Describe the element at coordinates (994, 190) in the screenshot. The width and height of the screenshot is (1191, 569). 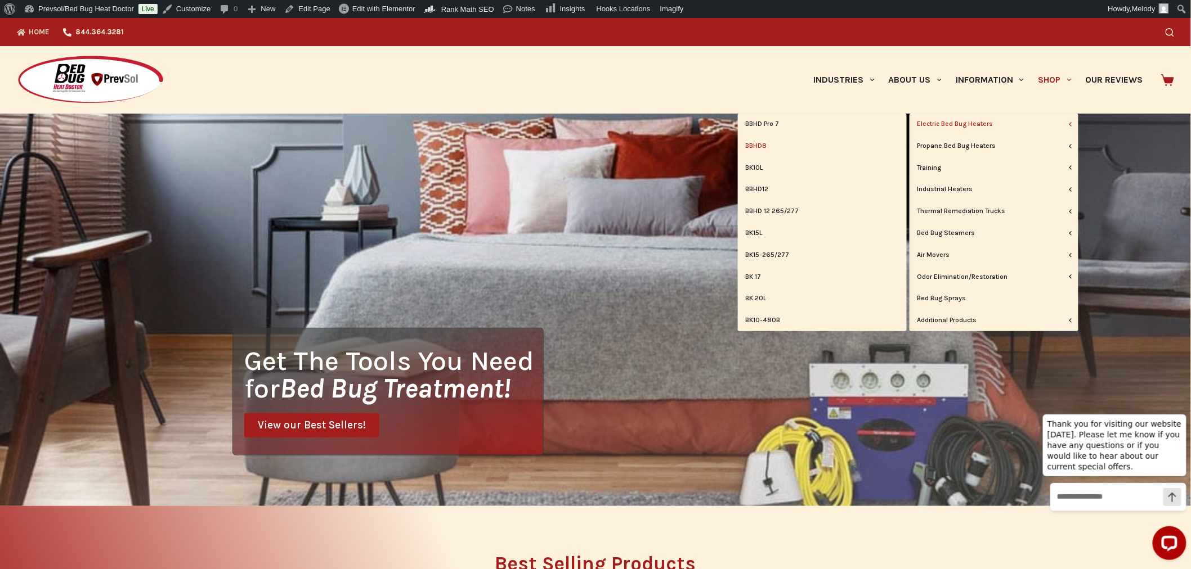
I see `a: Industrial Heaters` at that location.